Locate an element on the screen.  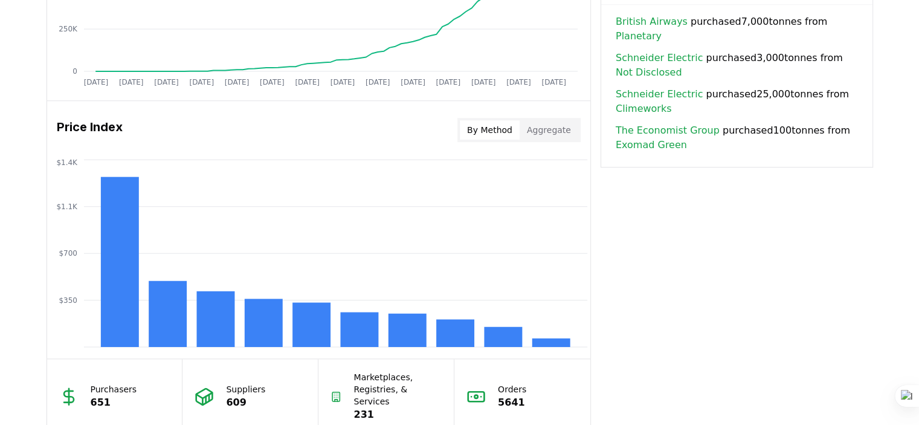
tspan: $700 is located at coordinates (68, 253).